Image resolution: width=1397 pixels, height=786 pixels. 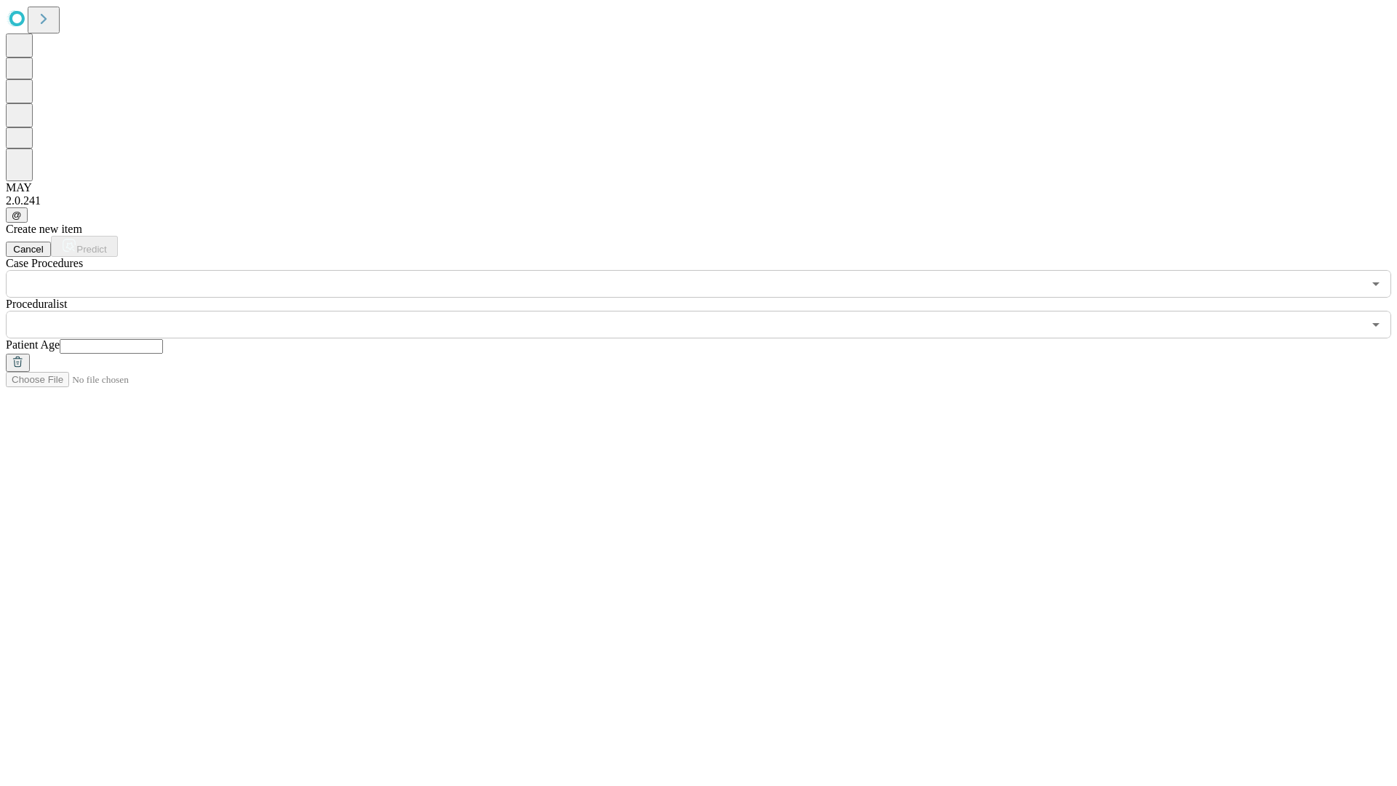 What do you see at coordinates (28, 249) in the screenshot?
I see `span: Cancel` at bounding box center [28, 249].